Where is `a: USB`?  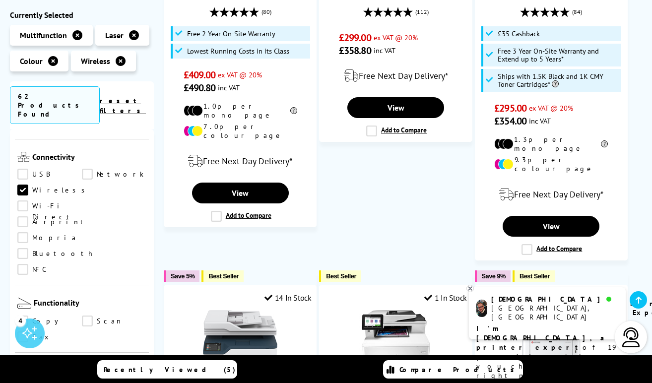
a: USB is located at coordinates (50, 175).